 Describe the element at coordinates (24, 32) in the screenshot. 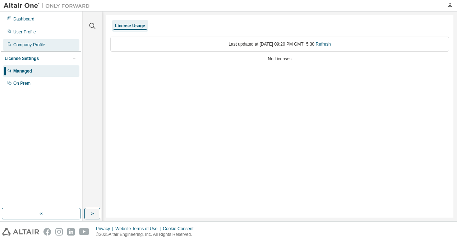

I see `div: User Profile` at that location.